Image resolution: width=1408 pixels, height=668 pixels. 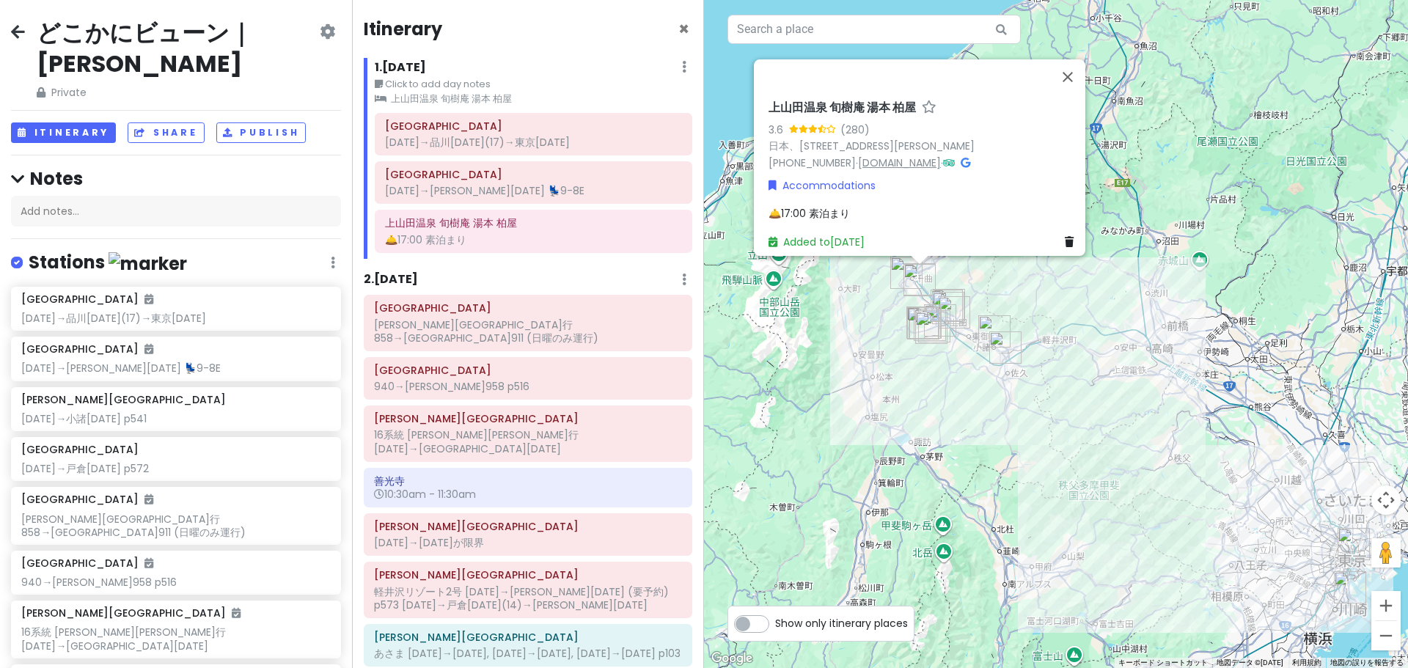 I want to click on a: Delete place, so click(x=1072, y=241).